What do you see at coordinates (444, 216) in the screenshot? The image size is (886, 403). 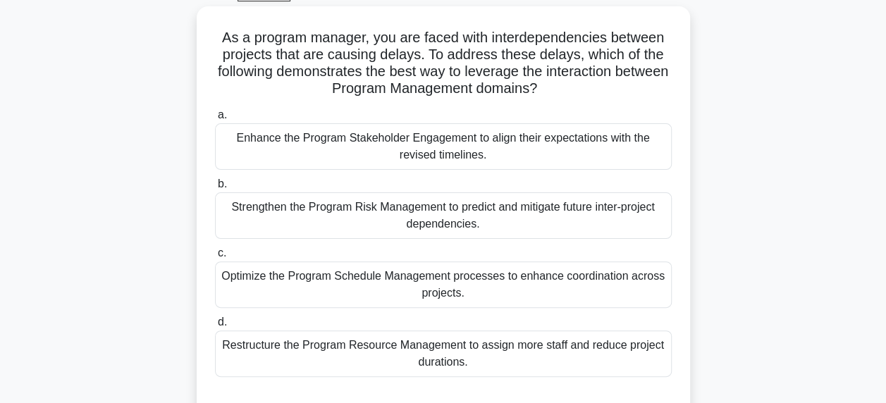 I see `div: Strengthen the Program Risk Management to predict and mitigate future inter-project dependencies.` at bounding box center [444, 216].